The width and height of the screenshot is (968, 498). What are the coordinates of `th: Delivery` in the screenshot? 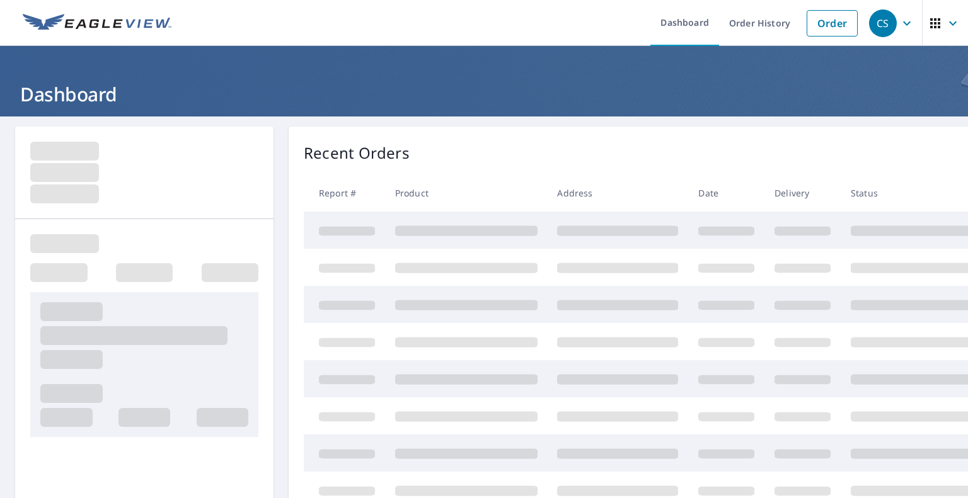 It's located at (802, 193).